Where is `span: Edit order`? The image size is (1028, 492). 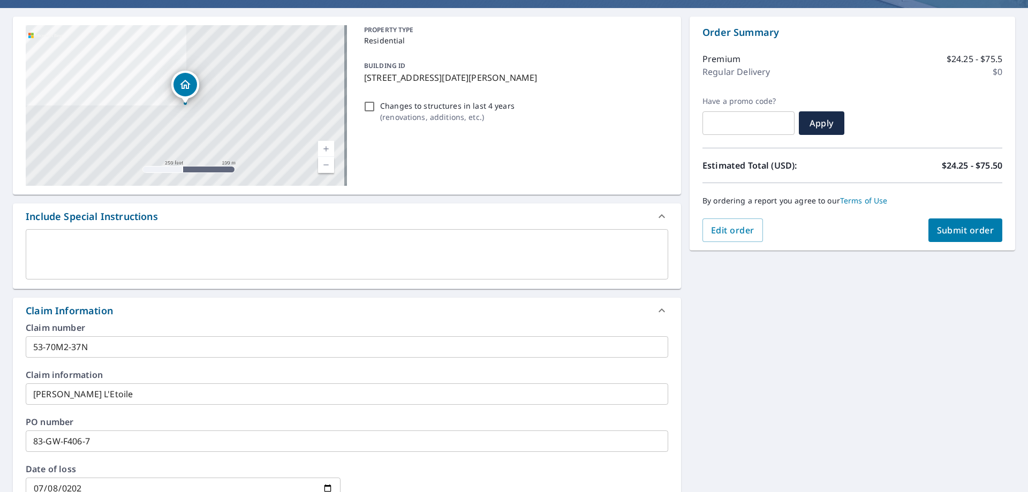
span: Edit order is located at coordinates (733, 230).